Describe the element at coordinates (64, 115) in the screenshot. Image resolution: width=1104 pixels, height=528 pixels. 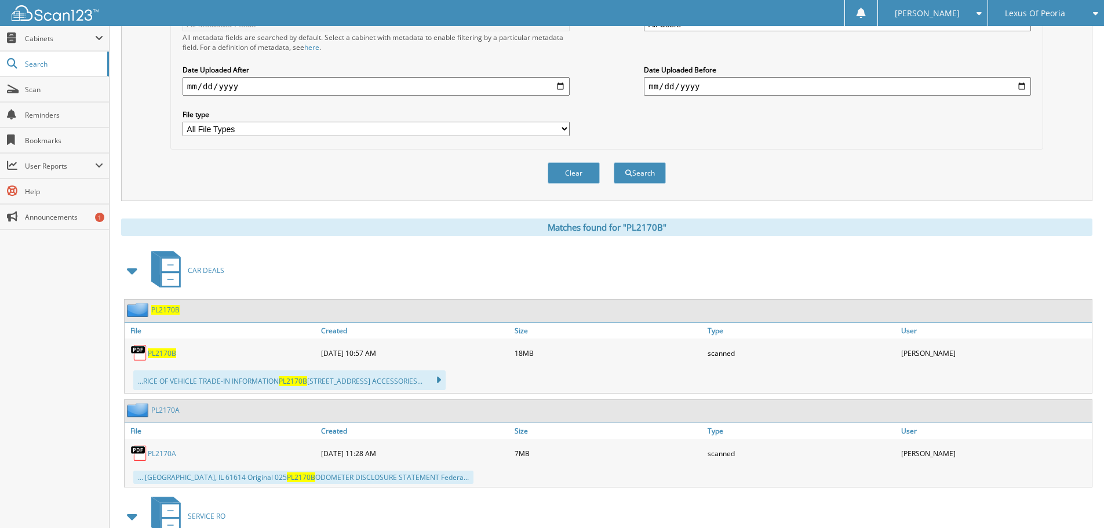
I see `span: Reminders` at that location.